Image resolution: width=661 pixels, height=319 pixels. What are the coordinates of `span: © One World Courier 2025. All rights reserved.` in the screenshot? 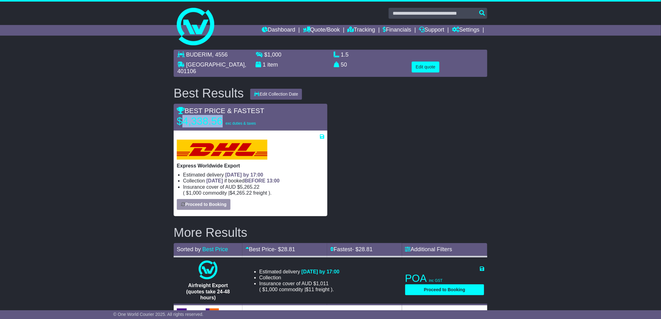 It's located at (158, 314).